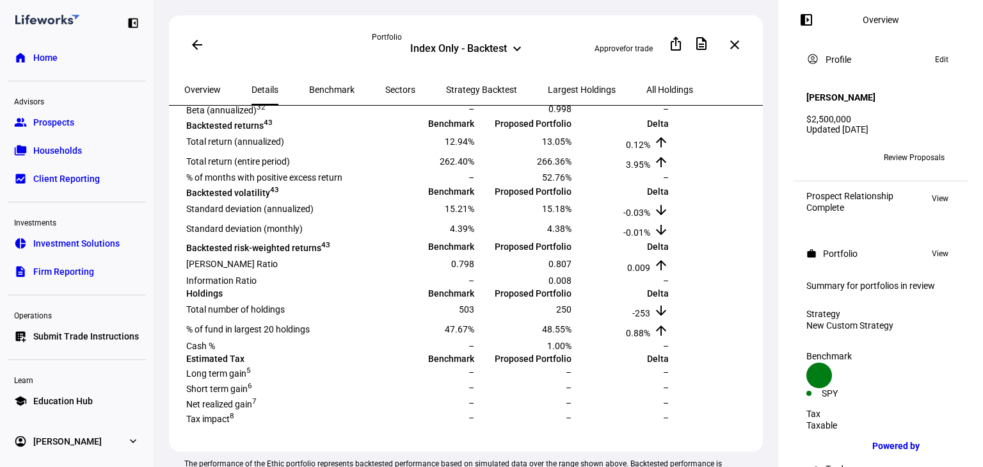 This screenshot has width=983, height=467. What do you see at coordinates (58, 150) in the screenshot?
I see `span: Households` at bounding box center [58, 150].